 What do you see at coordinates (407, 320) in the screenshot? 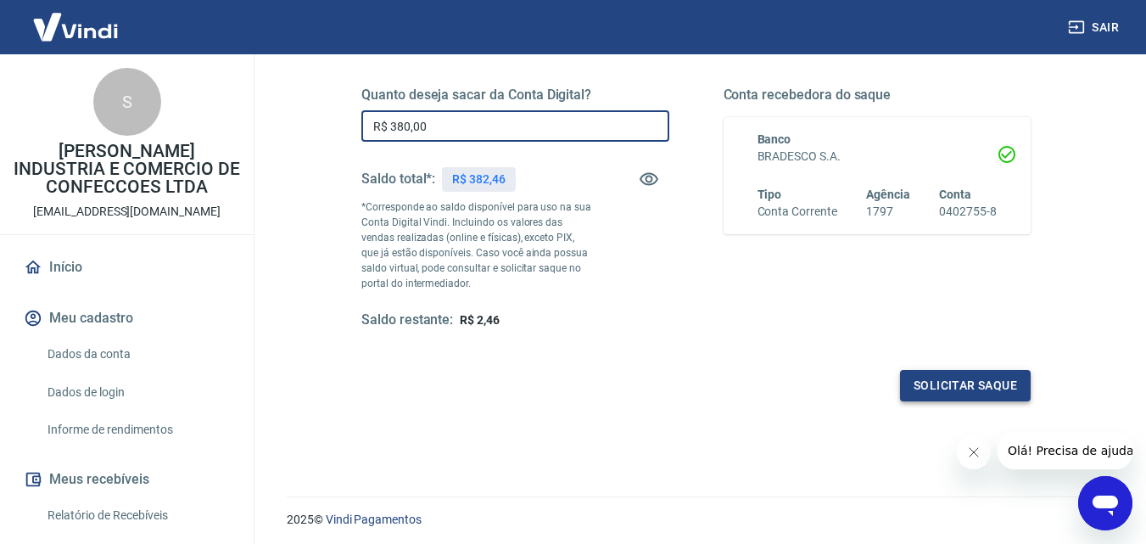
I see `h5: Saldo restante:` at bounding box center [407, 320].